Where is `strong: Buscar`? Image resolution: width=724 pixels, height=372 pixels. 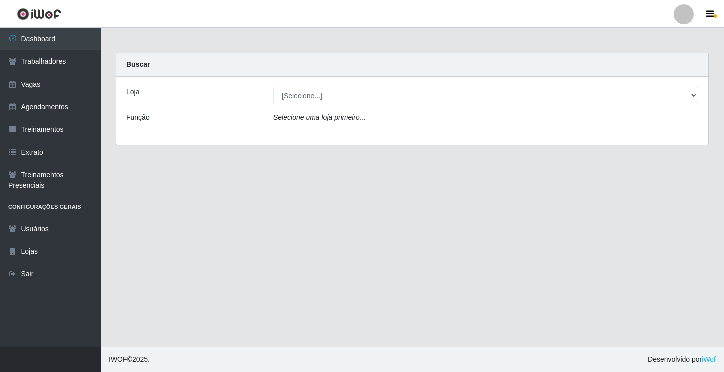 strong: Buscar is located at coordinates (138, 64).